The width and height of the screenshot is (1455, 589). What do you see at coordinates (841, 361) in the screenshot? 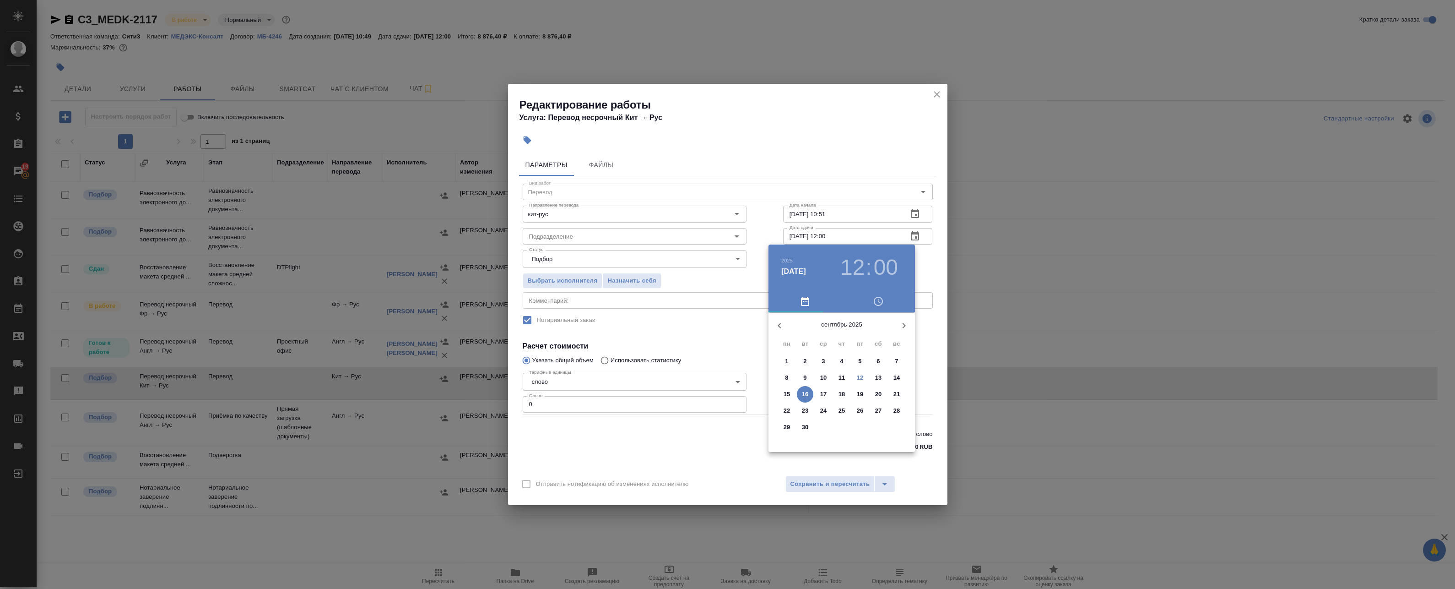
I see `p: 4` at bounding box center [841, 361].